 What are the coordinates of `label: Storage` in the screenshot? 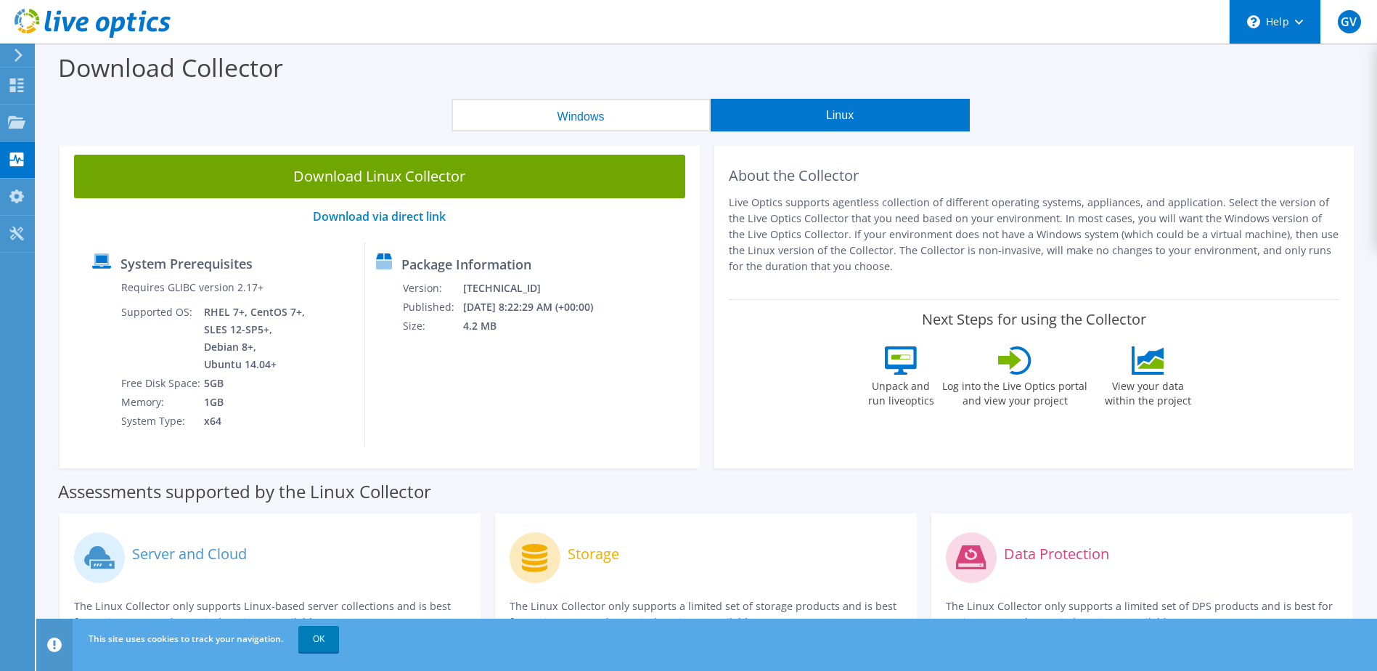 It's located at (593, 554).